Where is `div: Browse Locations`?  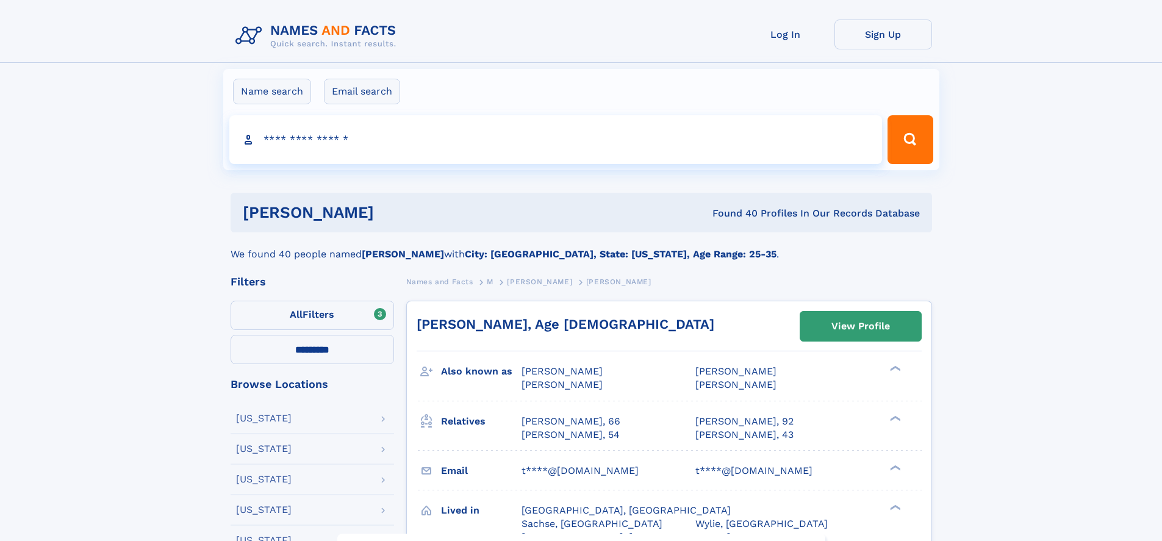 div: Browse Locations is located at coordinates (312, 384).